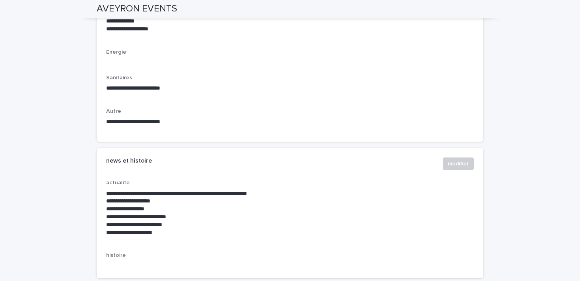  I want to click on span: histoire, so click(116, 255).